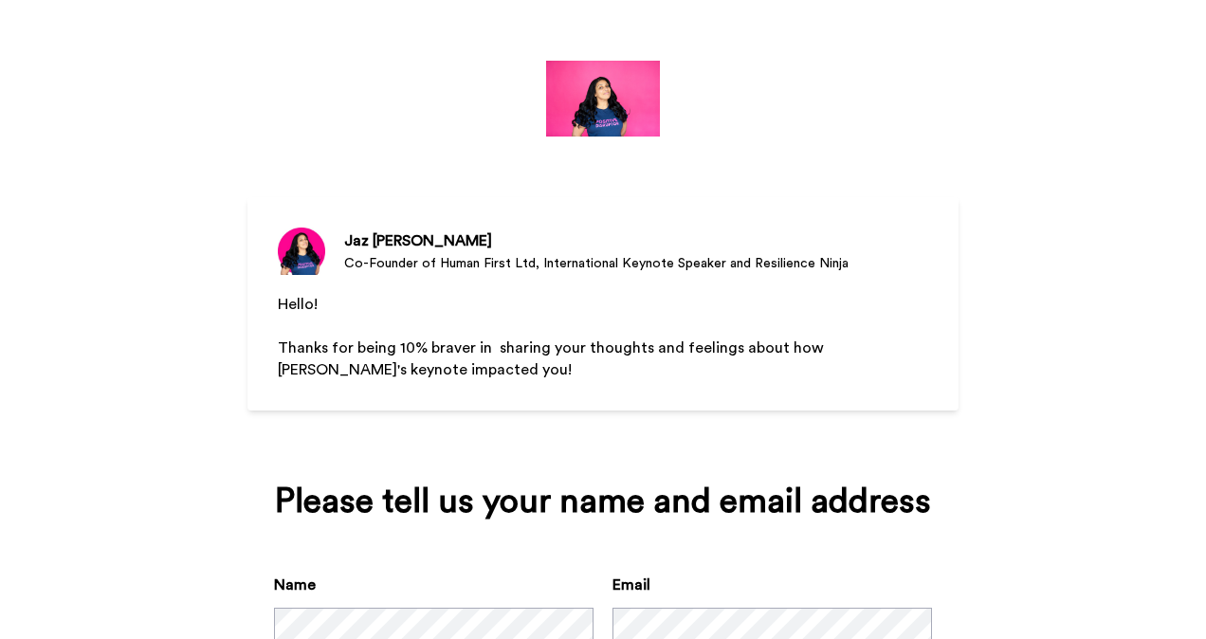 The image size is (1206, 639). I want to click on span: Hello!, so click(298, 304).